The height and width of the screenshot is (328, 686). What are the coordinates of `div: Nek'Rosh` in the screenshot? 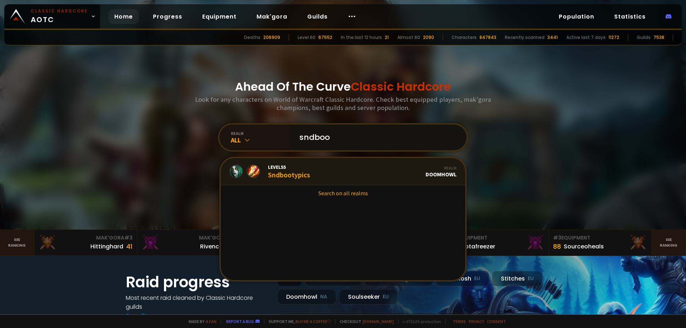 It's located at (462, 279).